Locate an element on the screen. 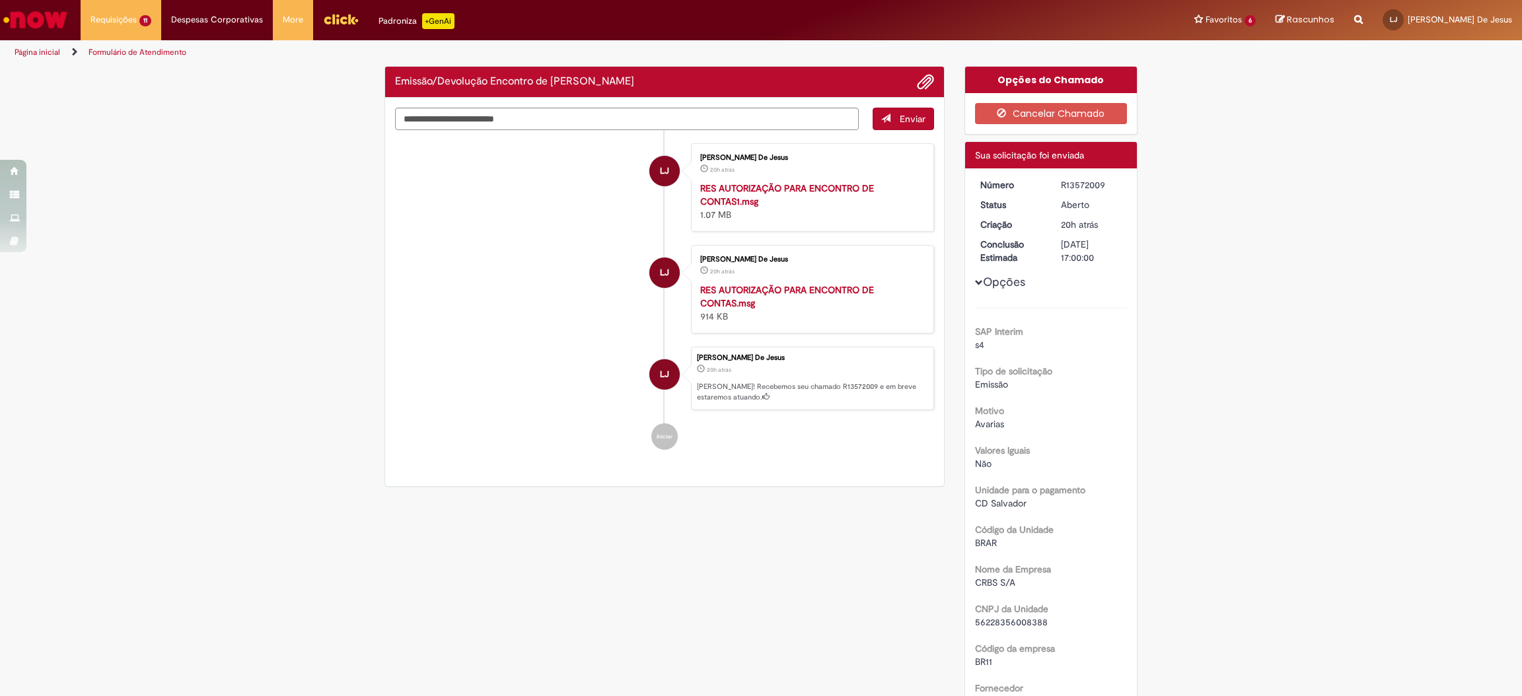 The image size is (1522, 696). time: 26/09/2025 17:14:45 is located at coordinates (722, 170).